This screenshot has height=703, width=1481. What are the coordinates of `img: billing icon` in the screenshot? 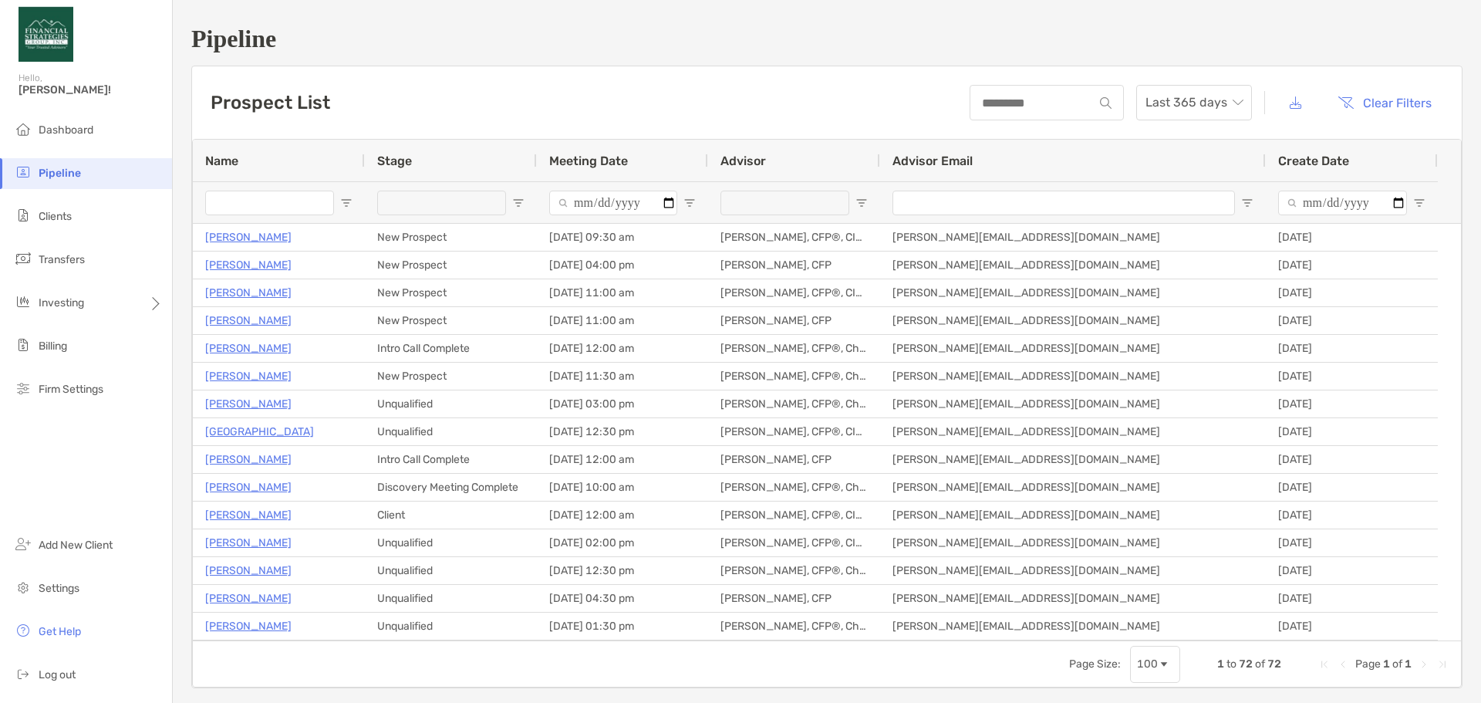 It's located at (23, 345).